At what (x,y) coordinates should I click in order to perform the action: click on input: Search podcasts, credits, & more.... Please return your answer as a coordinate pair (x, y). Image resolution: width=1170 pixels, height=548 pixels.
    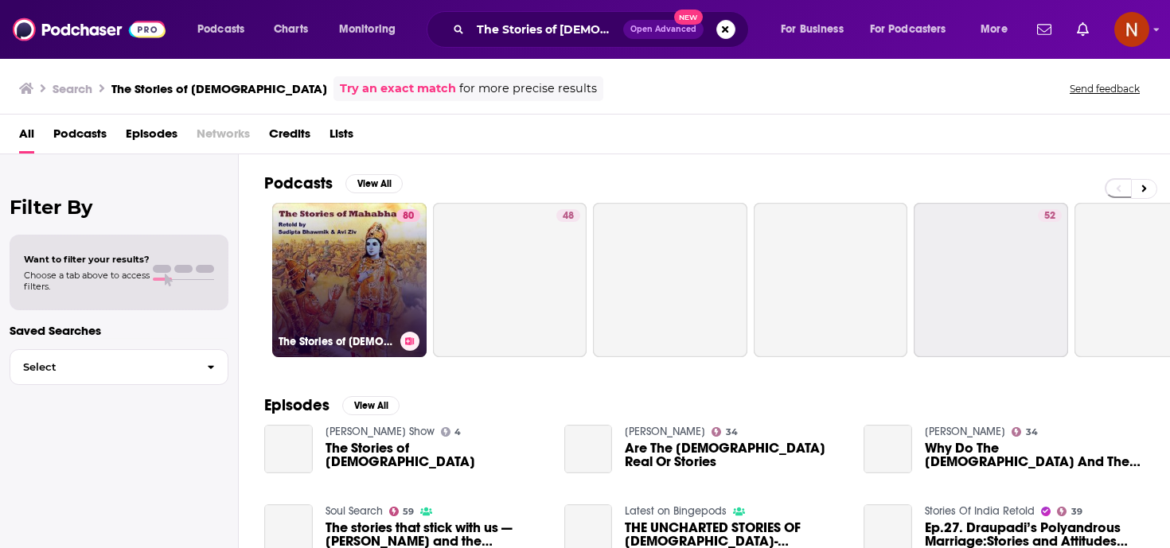
    Looking at the image, I should click on (547, 29).